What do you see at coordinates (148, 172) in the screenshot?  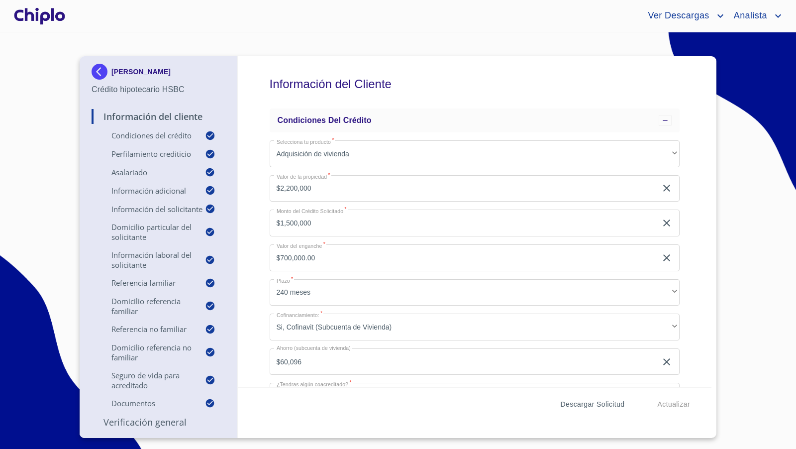 I see `p: Asalariado` at bounding box center [148, 172].